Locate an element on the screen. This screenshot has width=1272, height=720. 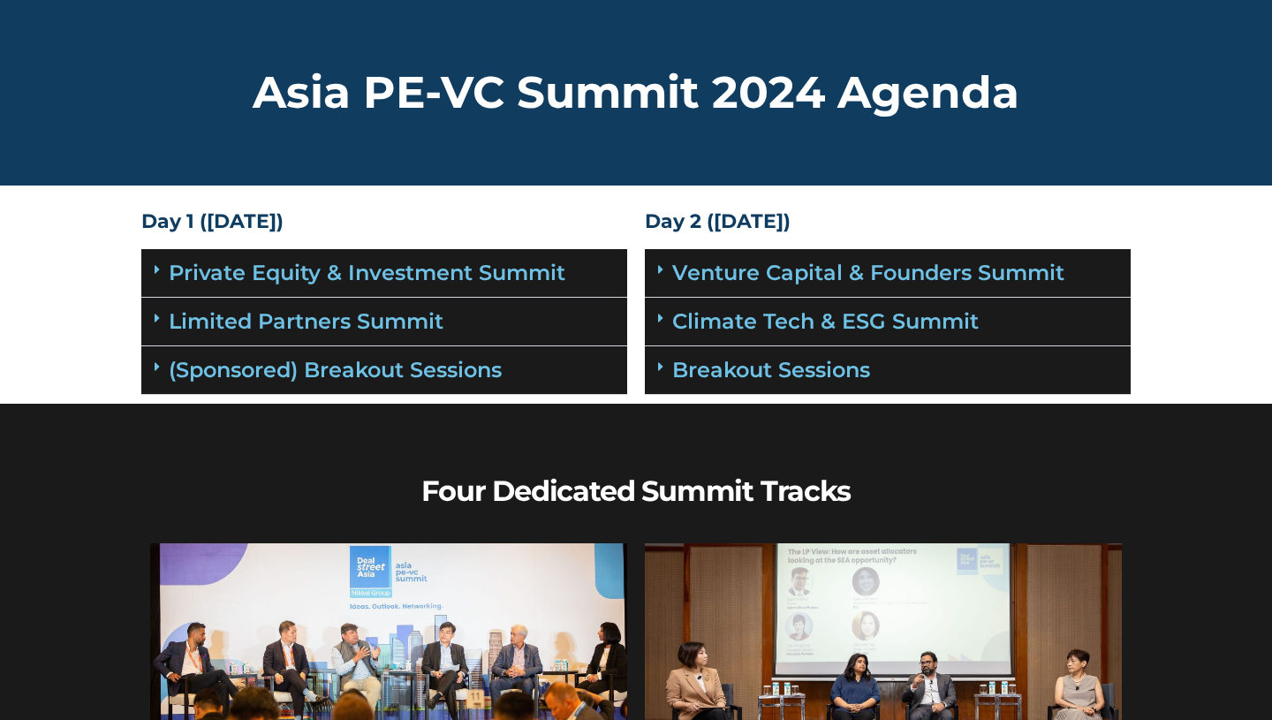
a: Private Equity & Investment Summit is located at coordinates (367, 272).